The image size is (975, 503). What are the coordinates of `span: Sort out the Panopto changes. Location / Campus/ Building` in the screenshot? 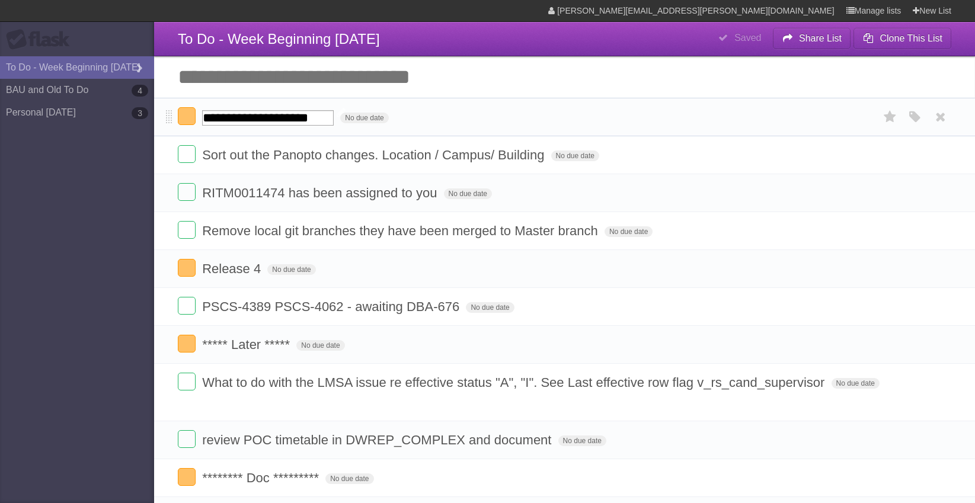 It's located at (375, 155).